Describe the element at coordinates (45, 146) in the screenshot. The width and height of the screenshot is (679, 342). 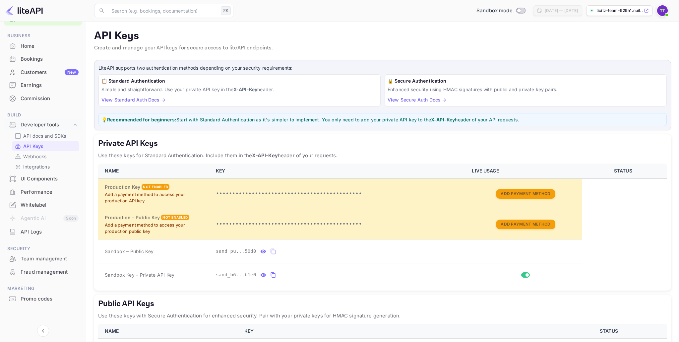
I see `a: API Keys` at that location.